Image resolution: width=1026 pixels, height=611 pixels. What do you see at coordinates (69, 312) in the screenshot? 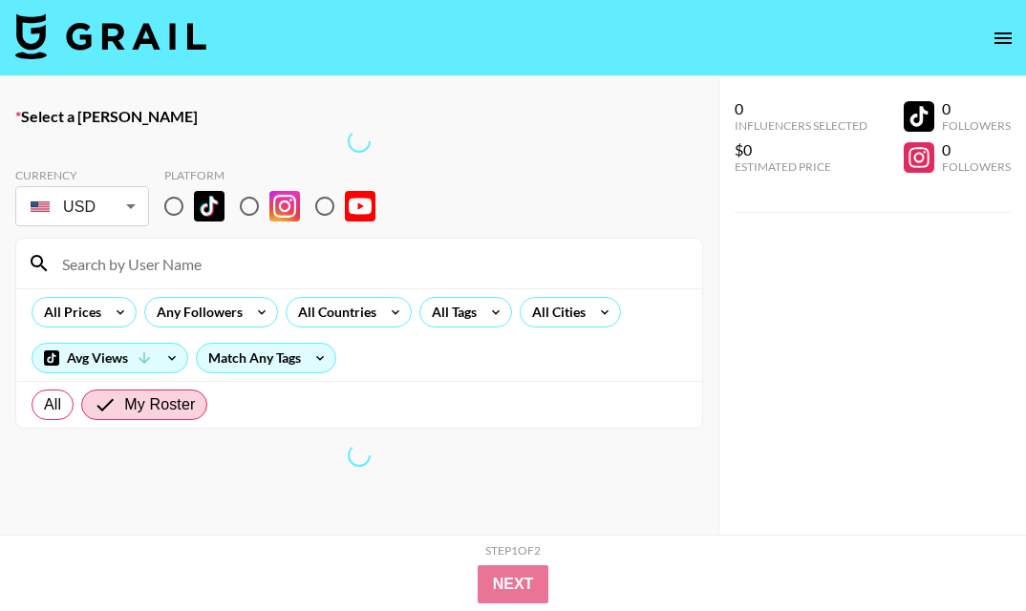
I see `div: All Prices` at bounding box center [69, 312].